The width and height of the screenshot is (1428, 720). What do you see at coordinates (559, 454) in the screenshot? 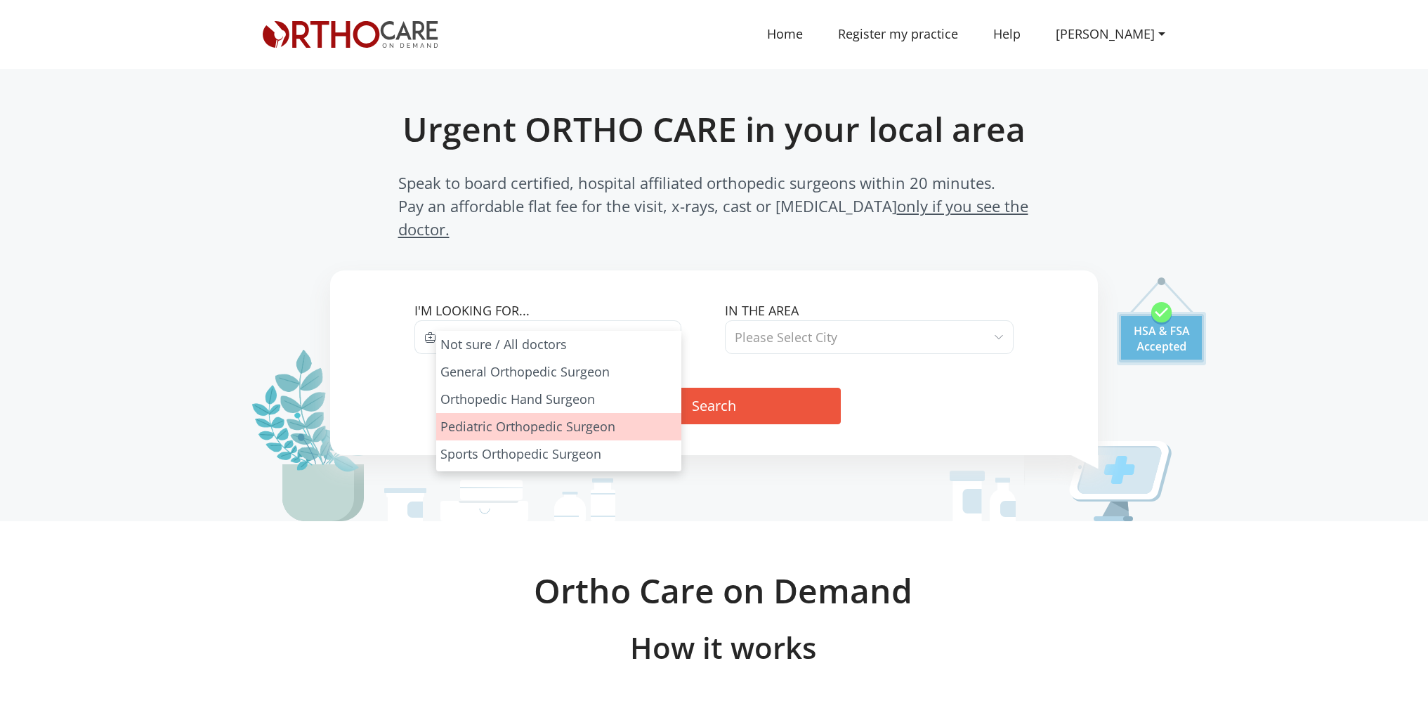
I see `li: Sports Orthopedic Surgeon` at bounding box center [559, 454].